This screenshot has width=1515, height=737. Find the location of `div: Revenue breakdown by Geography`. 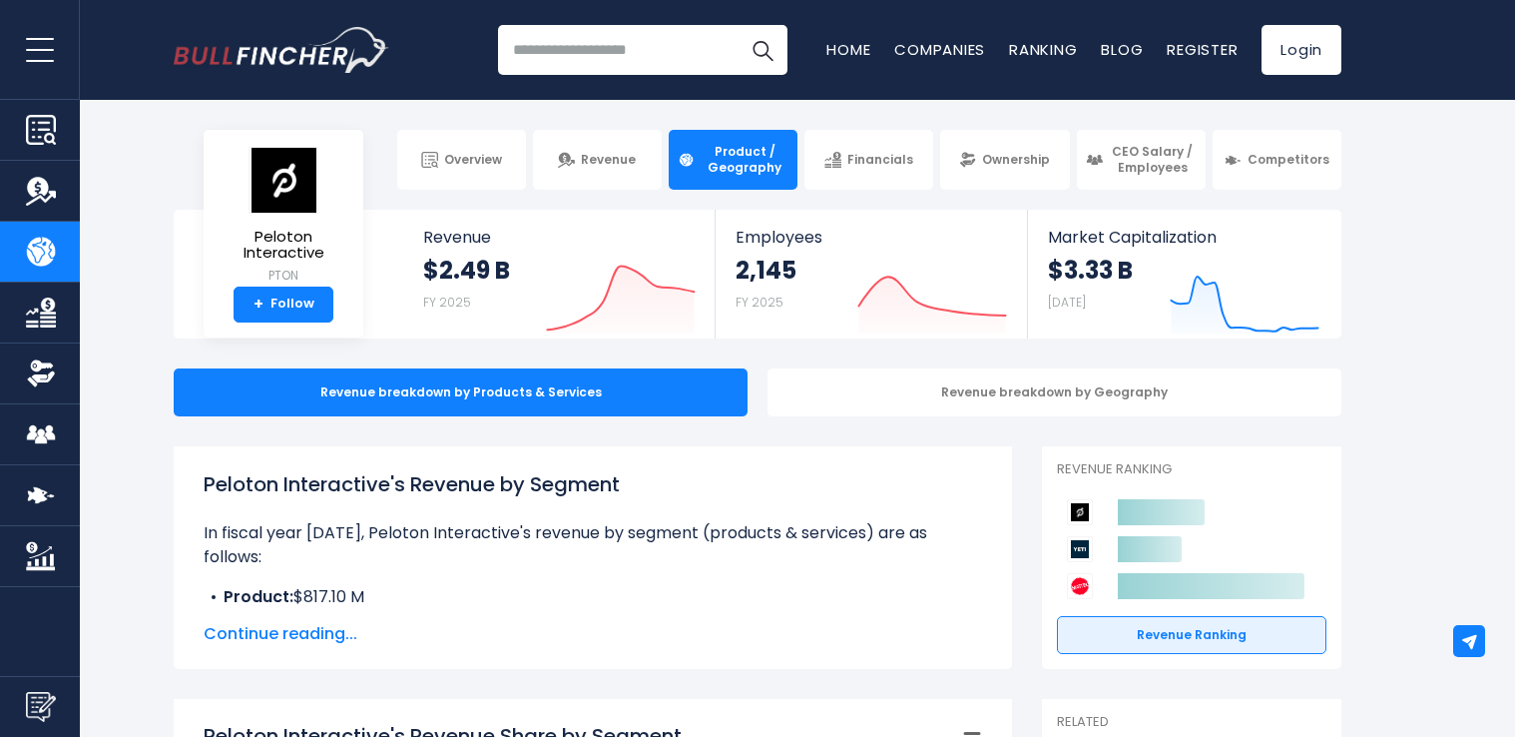

div: Revenue breakdown by Geography is located at coordinates (1054, 392).